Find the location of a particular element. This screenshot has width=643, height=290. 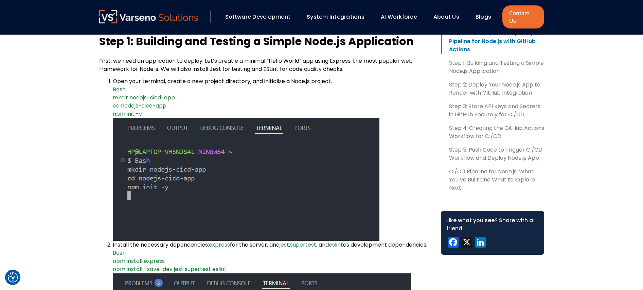

h2: Step 1: Building and Testing a Simple Node.js Application is located at coordinates (265, 41).